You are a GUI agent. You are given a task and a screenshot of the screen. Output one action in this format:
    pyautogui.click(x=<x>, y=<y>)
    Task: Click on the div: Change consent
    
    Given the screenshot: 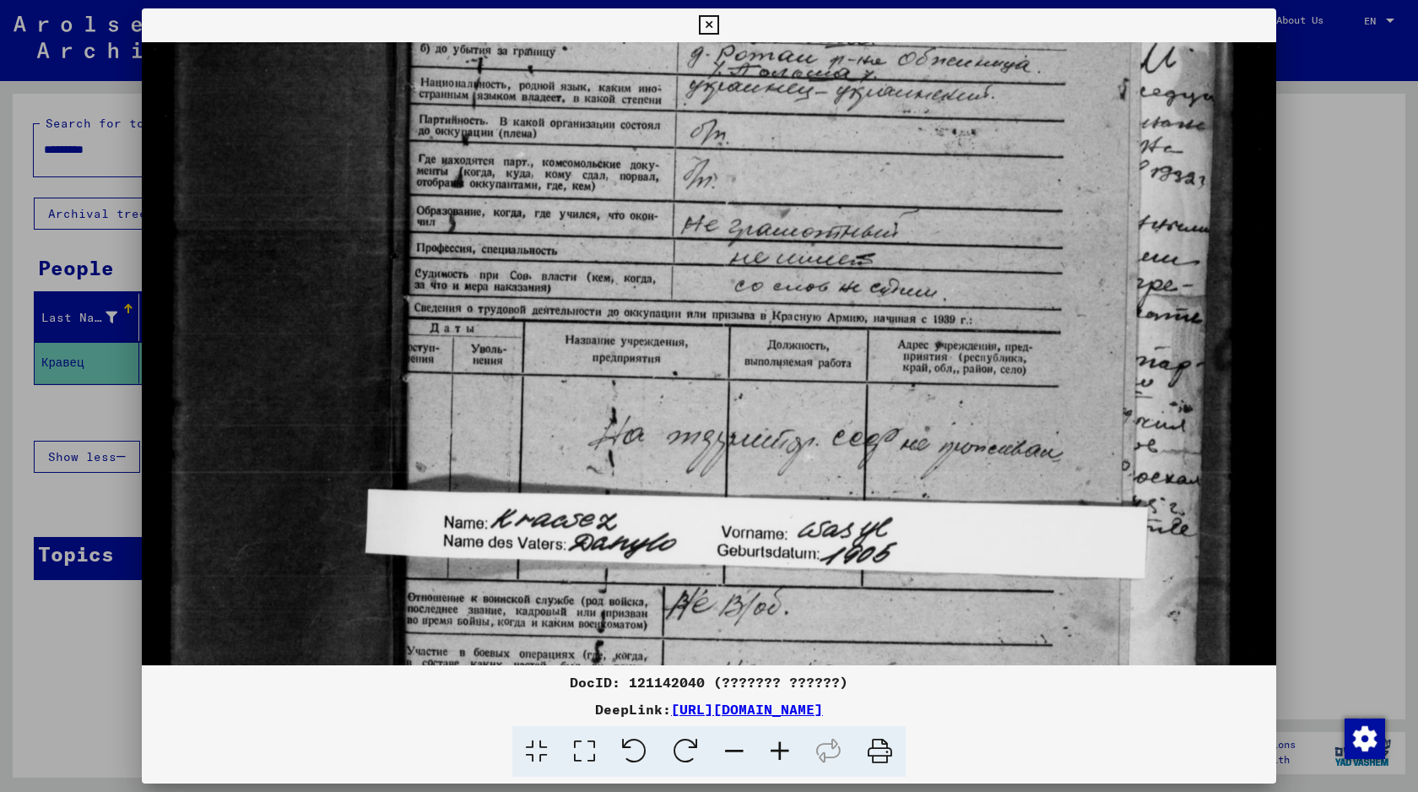 What is the action you would take?
    pyautogui.click(x=1364, y=738)
    